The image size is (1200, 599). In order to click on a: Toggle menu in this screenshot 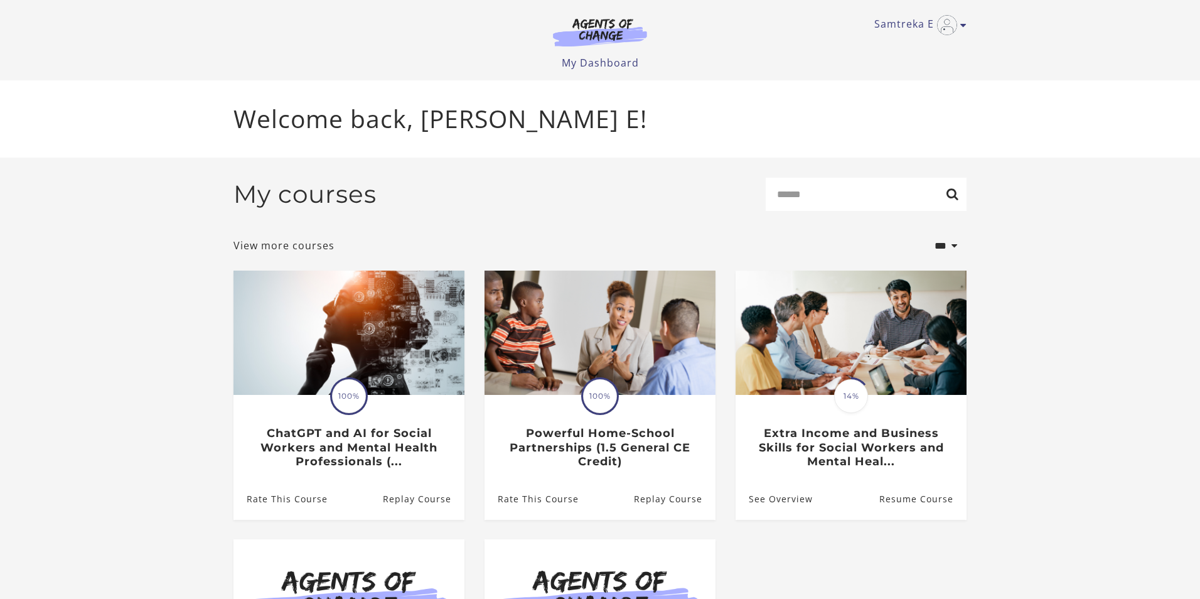, I will do `click(917, 25)`.